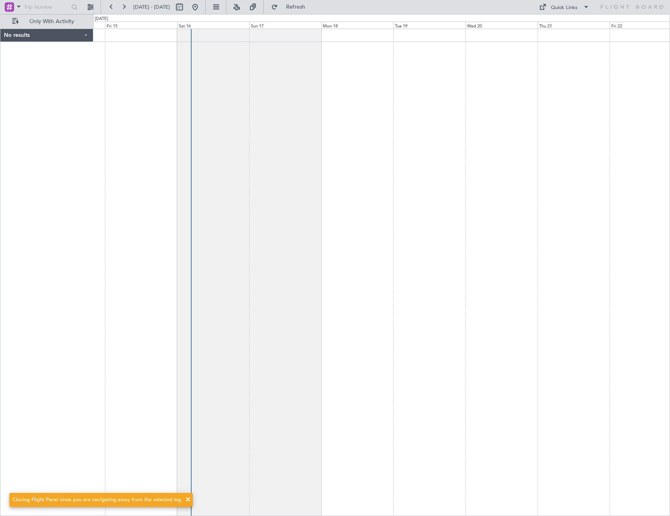 The height and width of the screenshot is (516, 670). I want to click on div: Quick Links, so click(564, 8).